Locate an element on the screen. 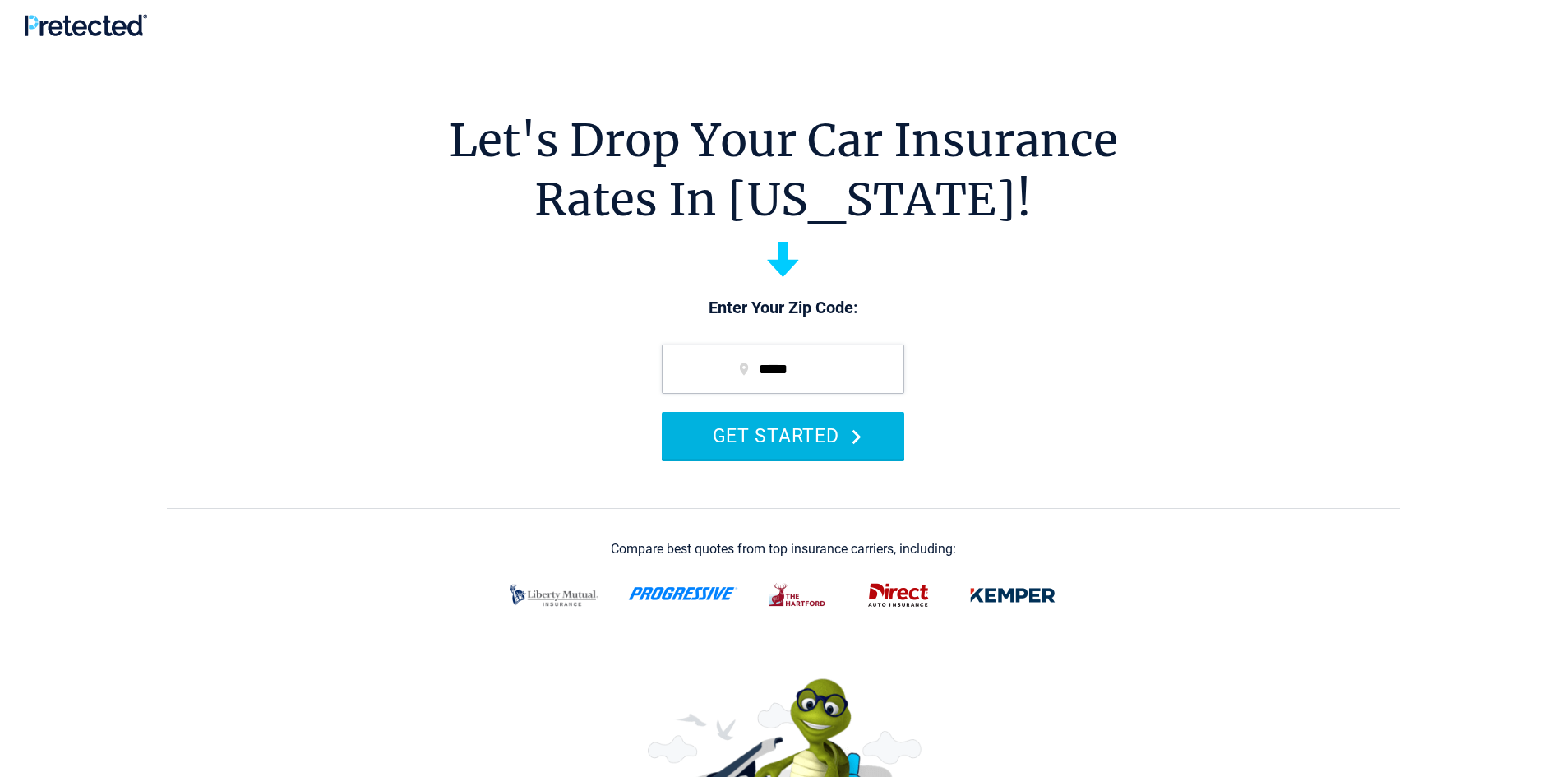 This screenshot has height=777, width=1566. p: Enter Your Zip Code: is located at coordinates (783, 308).